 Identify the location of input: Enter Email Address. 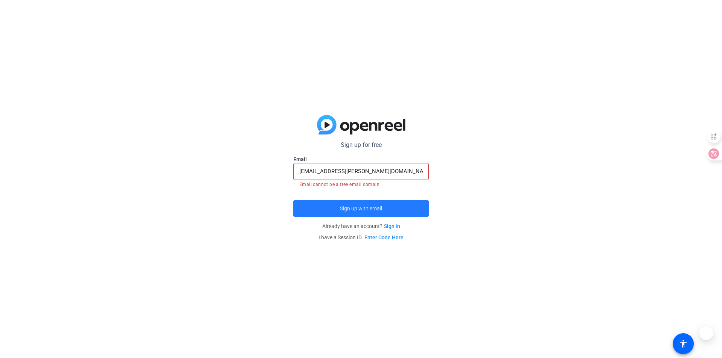
(361, 172).